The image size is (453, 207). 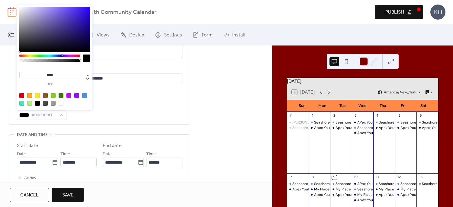 I want to click on div: #4A4A4A, so click(x=45, y=103).